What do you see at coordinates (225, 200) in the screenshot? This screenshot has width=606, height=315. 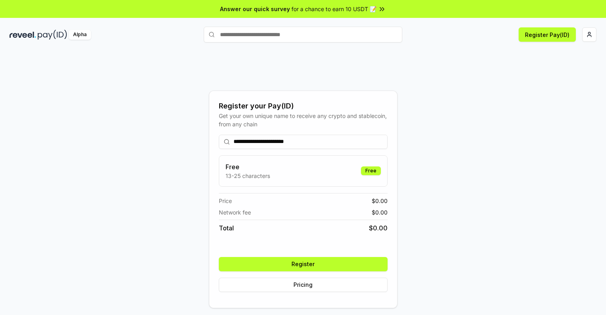 I see `span: Price` at bounding box center [225, 200].